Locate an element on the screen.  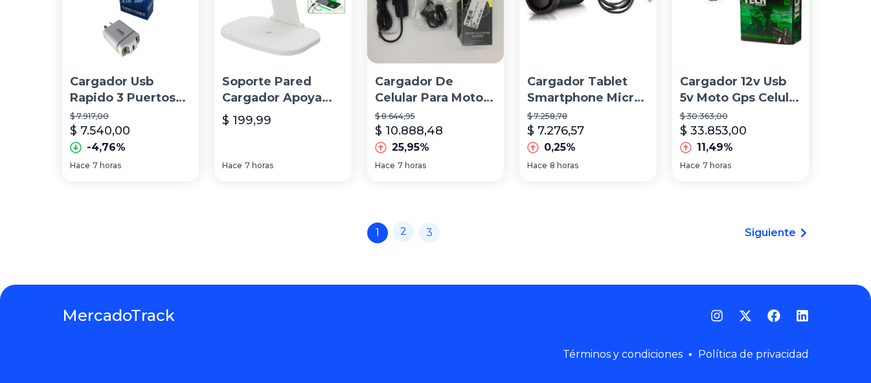
p: Soporte Pared Cargador Apoya Celular is located at coordinates (282, 90).